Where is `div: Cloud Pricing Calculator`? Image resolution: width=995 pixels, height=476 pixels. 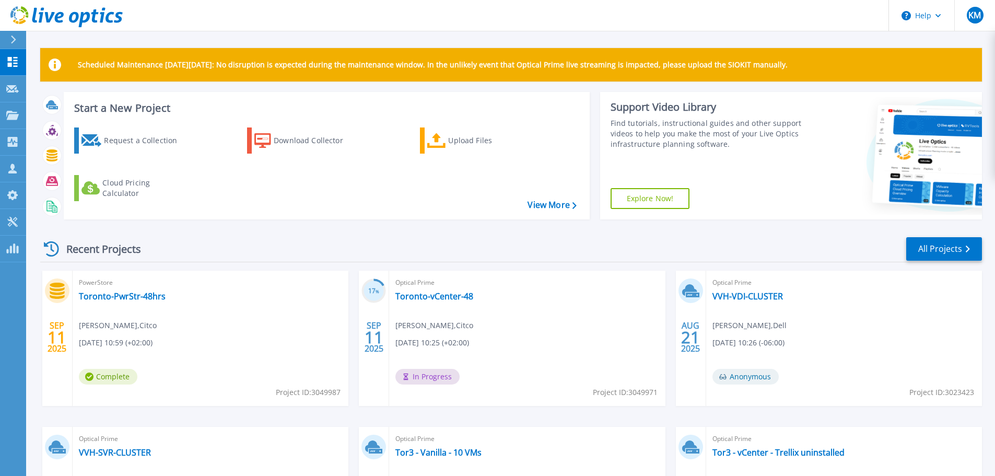
div: Cloud Pricing Calculator is located at coordinates (144, 188).